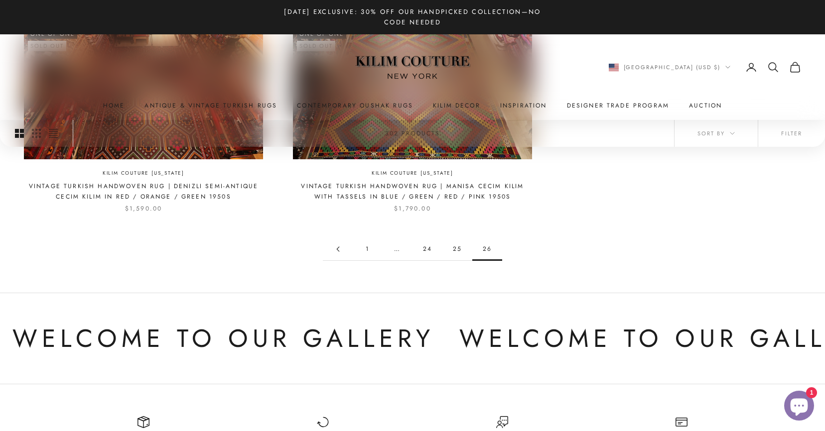 The width and height of the screenshot is (825, 431). Describe the element at coordinates (218, 339) in the screenshot. I see `p: Welcome to Our Gallery` at that location.